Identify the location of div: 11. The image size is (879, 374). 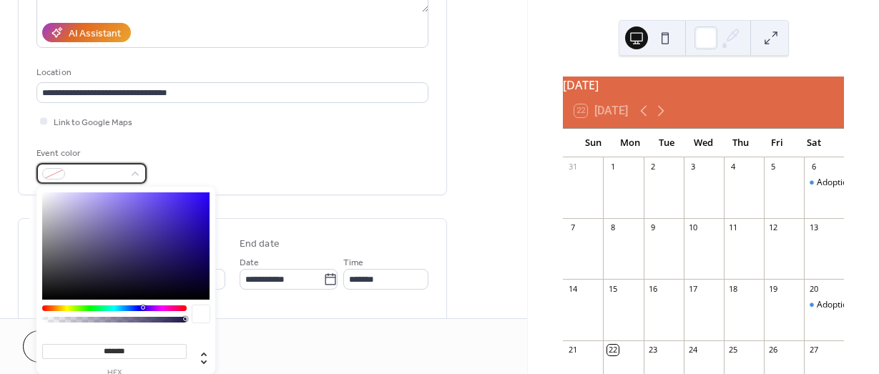
(733, 227).